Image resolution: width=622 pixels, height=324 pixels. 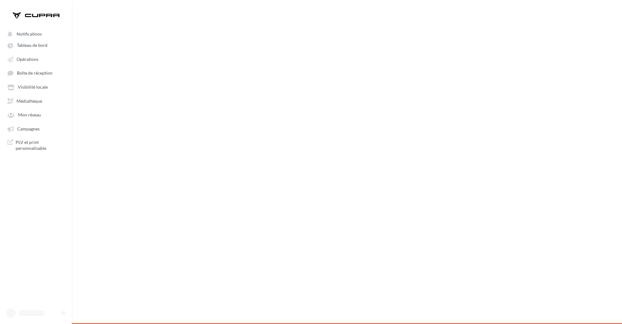 What do you see at coordinates (29, 101) in the screenshot?
I see `span: Médiathèque` at bounding box center [29, 101].